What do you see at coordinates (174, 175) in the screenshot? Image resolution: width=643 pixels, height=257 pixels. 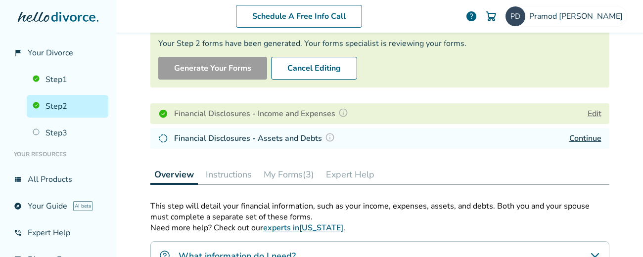 I see `button: Overview` at bounding box center [174, 175].